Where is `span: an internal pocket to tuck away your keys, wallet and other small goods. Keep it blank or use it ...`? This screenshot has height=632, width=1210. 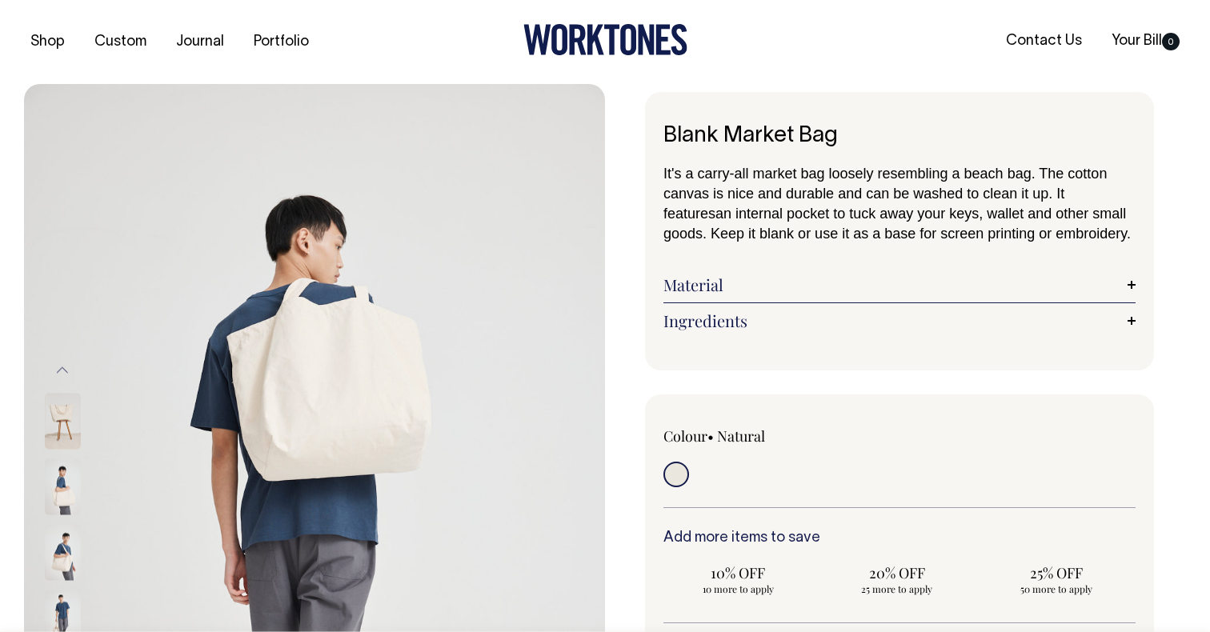
span: an internal pocket to tuck away your keys, wallet and other small goods. Keep it blank or use it ... is located at coordinates (897, 223).